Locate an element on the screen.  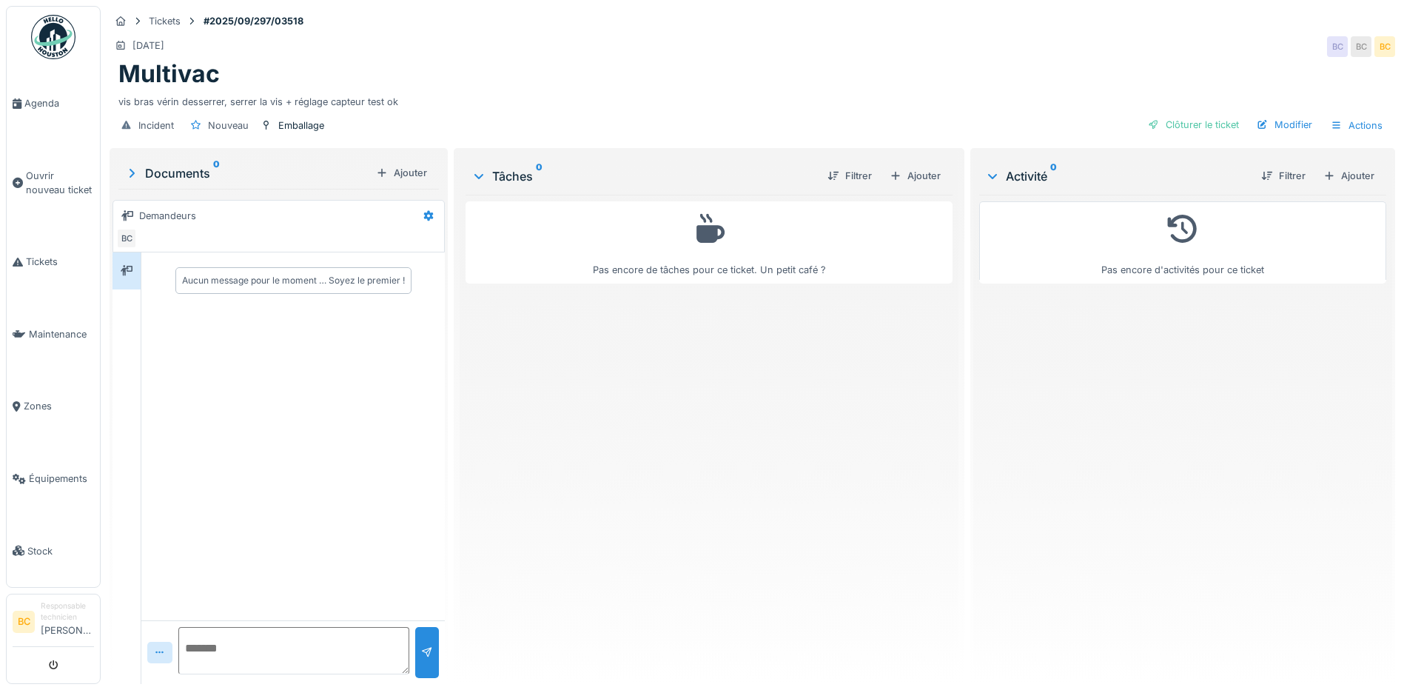
a: Agenda is located at coordinates (53, 104).